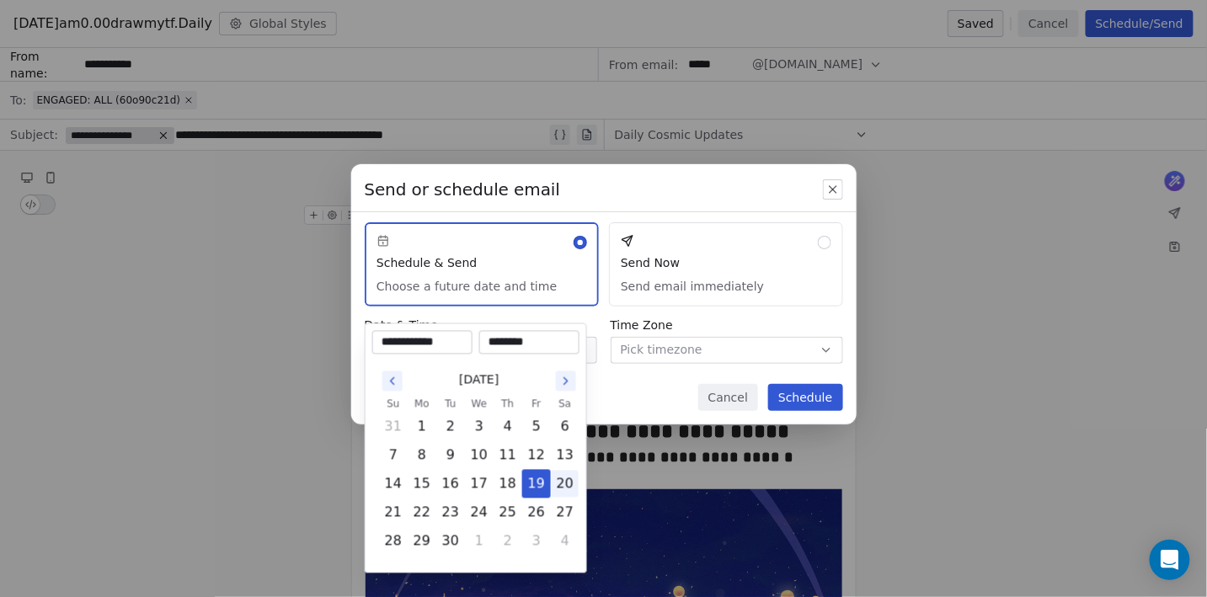 This screenshot has width=1207, height=597. Describe the element at coordinates (565, 404) in the screenshot. I see `th: Saturday` at that location.